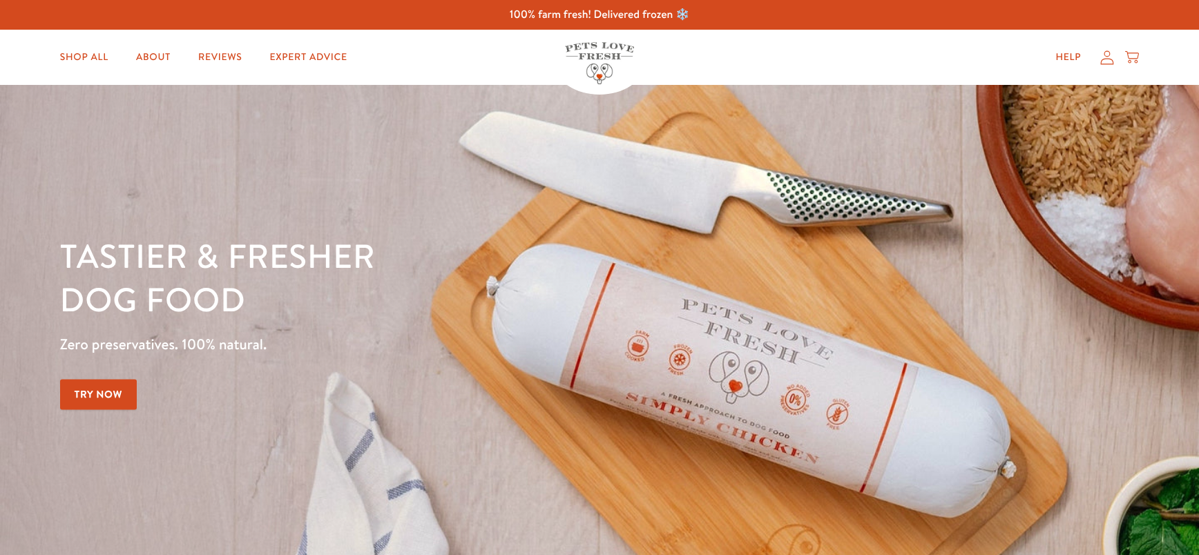 The width and height of the screenshot is (1199, 555). I want to click on a: Reviews, so click(220, 57).